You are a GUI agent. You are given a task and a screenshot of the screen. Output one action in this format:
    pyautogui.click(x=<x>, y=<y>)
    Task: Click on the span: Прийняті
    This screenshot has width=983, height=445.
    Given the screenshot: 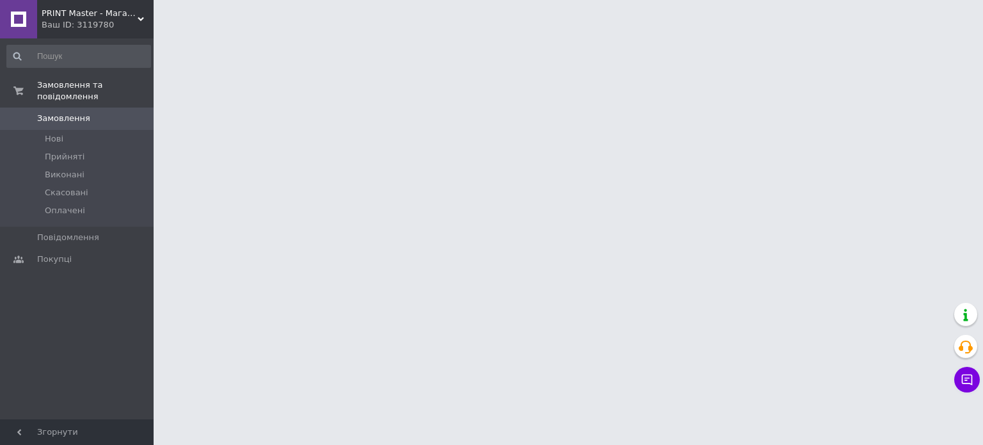 What is the action you would take?
    pyautogui.click(x=65, y=157)
    